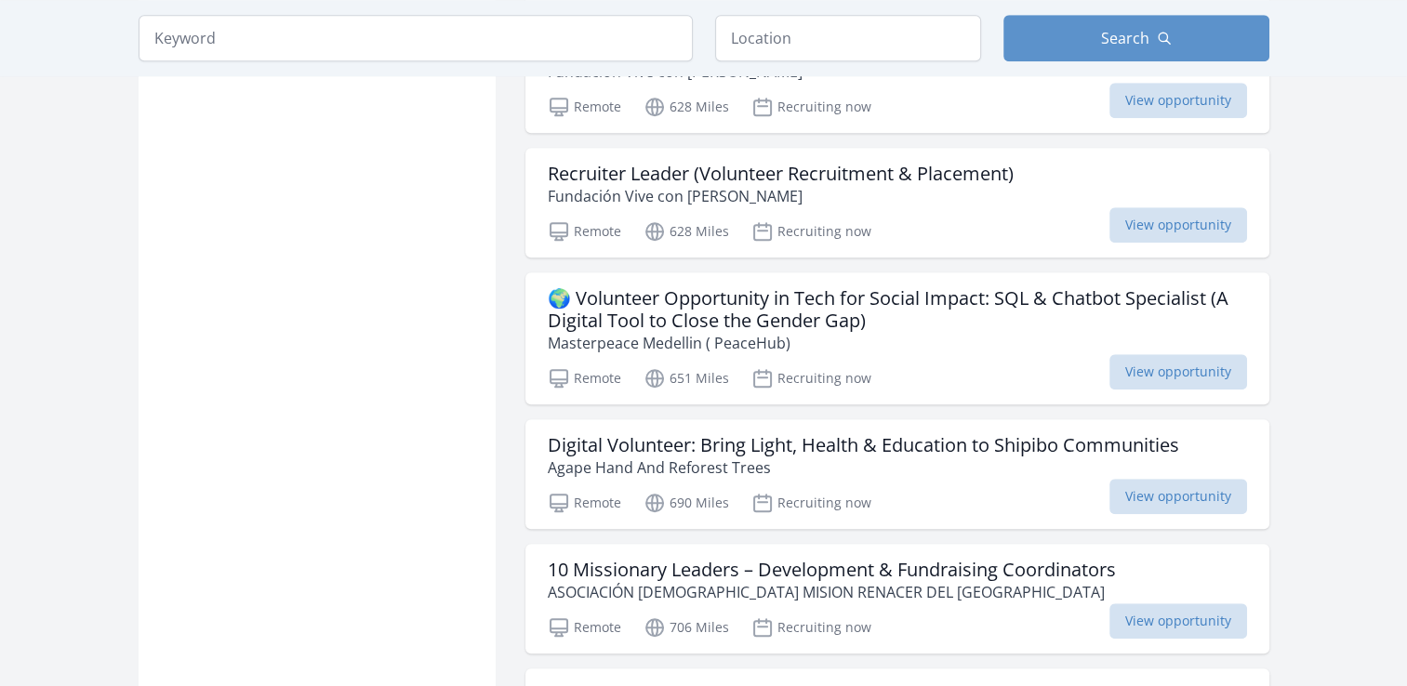 This screenshot has width=1407, height=686. I want to click on h3: 🌍 Volunteer Opportunity in Tech for Social Impact: SQL & Chatbot Specialist (A Digital Tool to Cl..., so click(897, 310).